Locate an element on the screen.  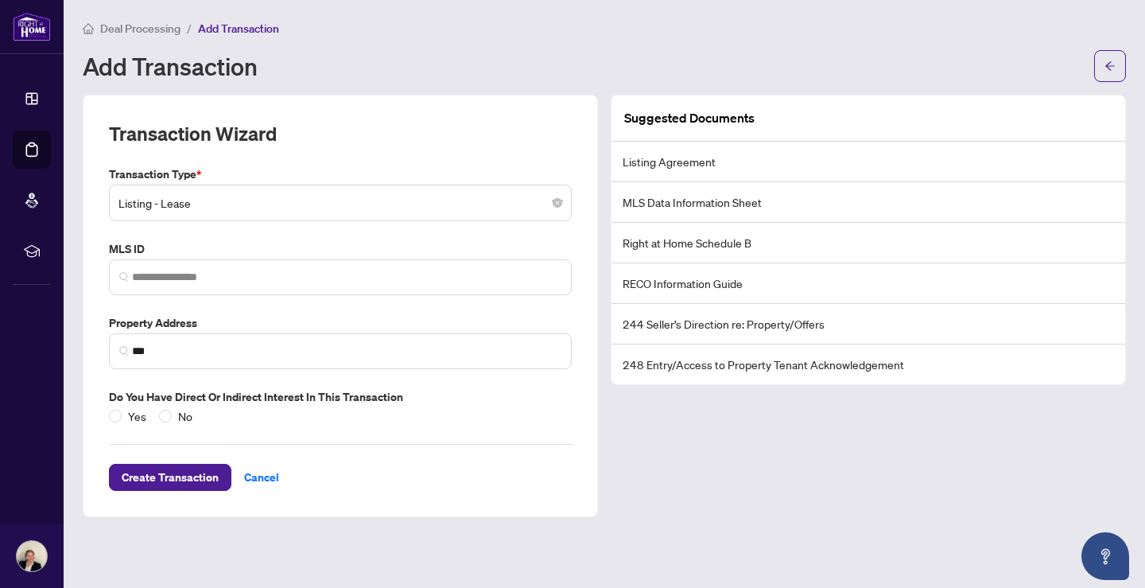
span: Add Transaction is located at coordinates (239, 29).